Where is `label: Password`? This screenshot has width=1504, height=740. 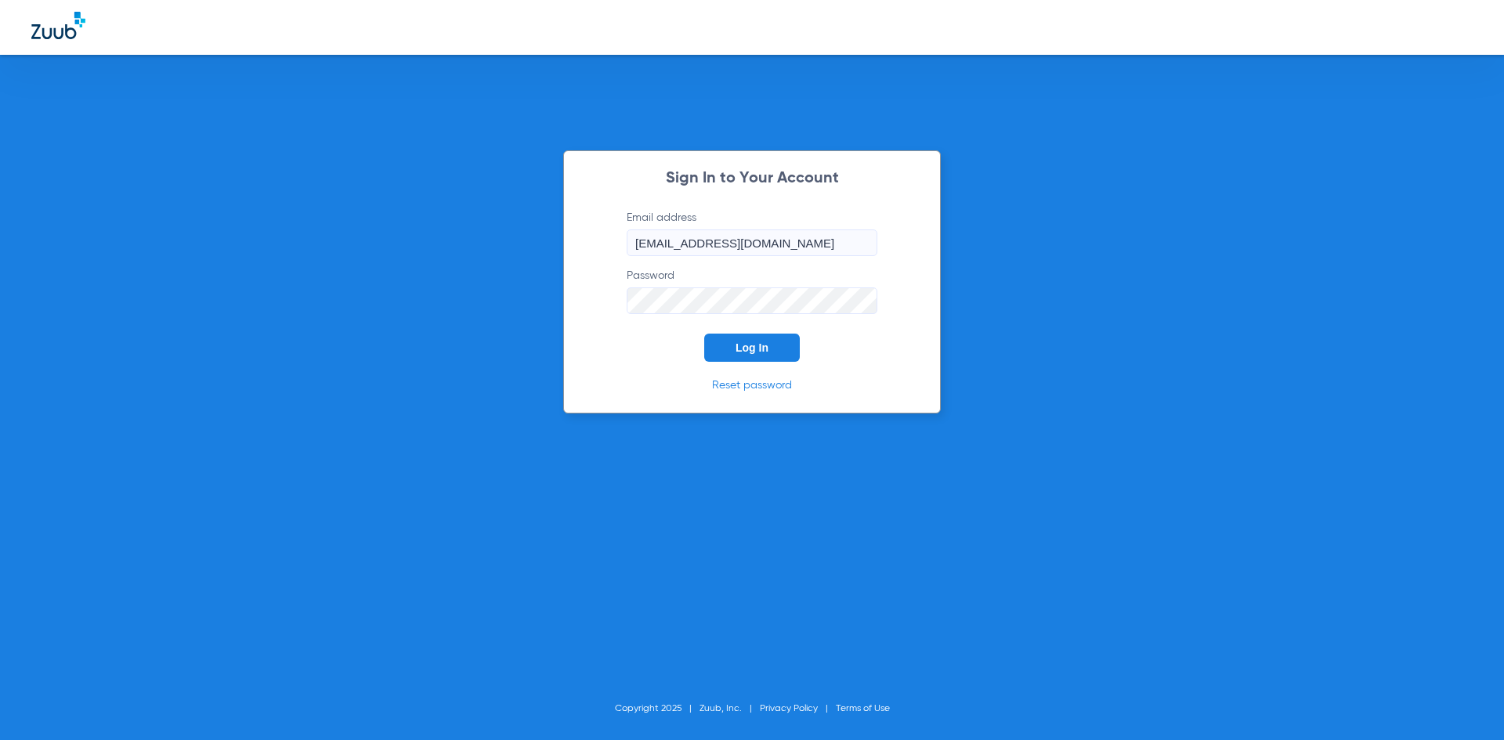 label: Password is located at coordinates (752, 291).